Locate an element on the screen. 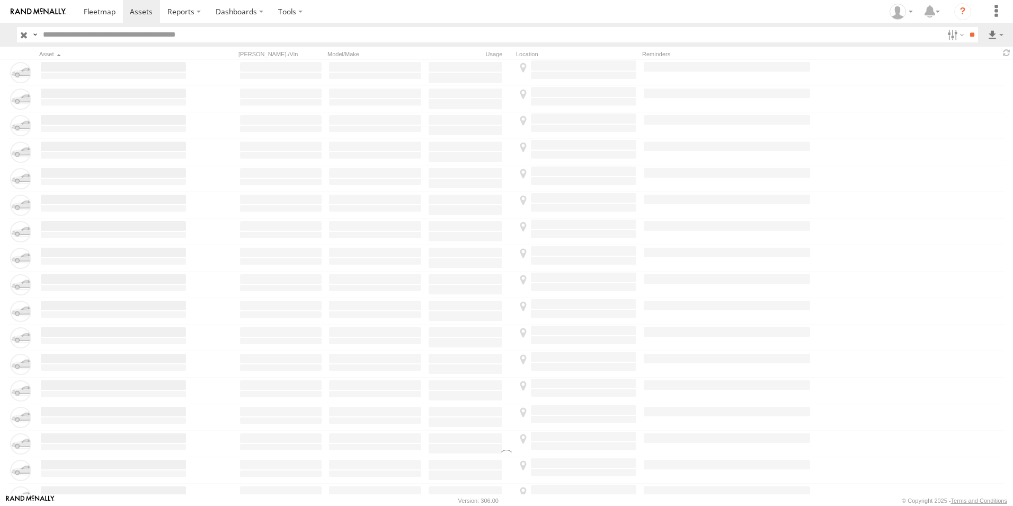  div: © Copyright 2025 - is located at coordinates (955, 500).